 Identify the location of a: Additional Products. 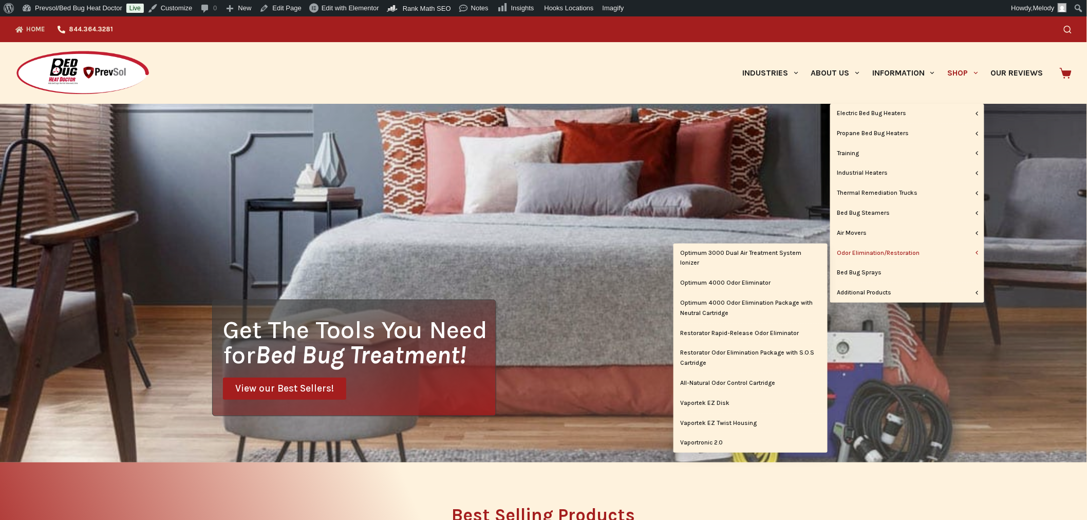
(907, 293).